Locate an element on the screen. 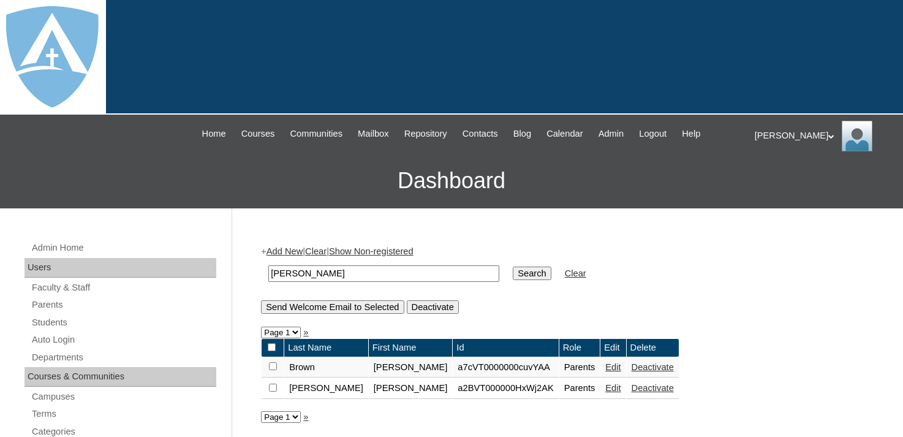 The width and height of the screenshot is (903, 437). a: Admin Home is located at coordinates (123, 248).